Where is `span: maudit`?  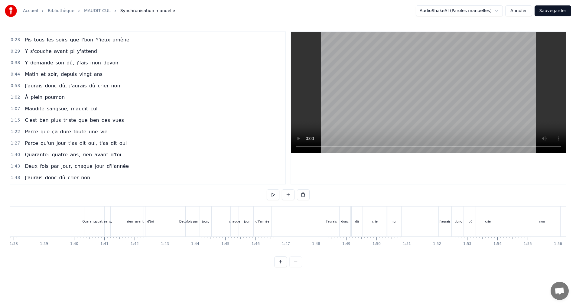
span: maudit is located at coordinates (79, 108).